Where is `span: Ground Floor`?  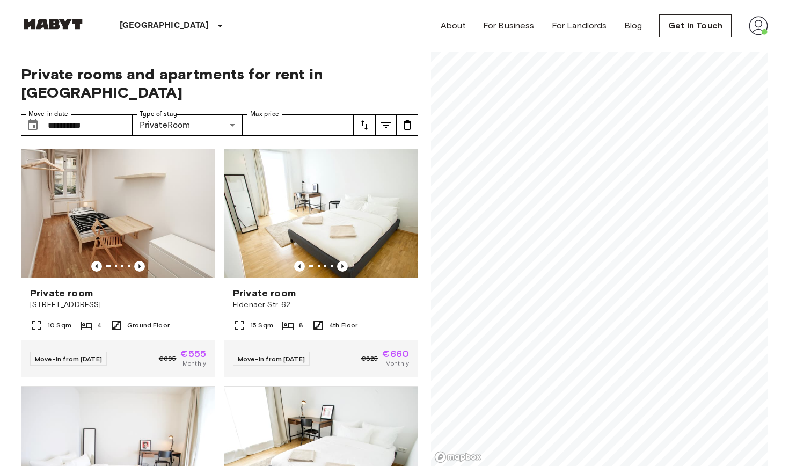
span: Ground Floor is located at coordinates (148, 325).